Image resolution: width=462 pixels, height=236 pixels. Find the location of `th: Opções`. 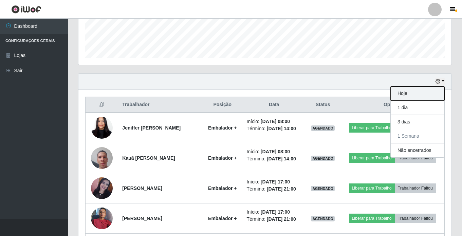

th: Opções is located at coordinates (392, 105).